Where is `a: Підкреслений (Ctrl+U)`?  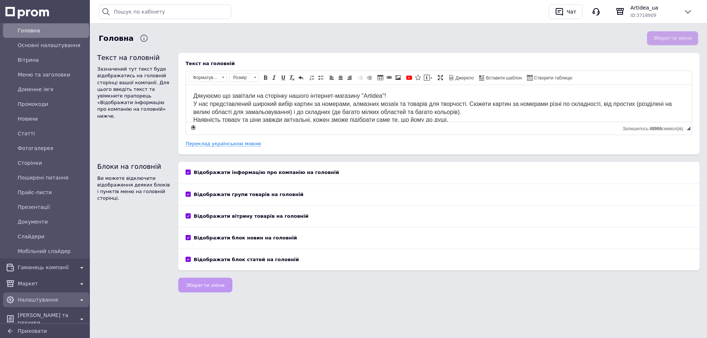 a: Підкреслений (Ctrl+U) is located at coordinates (283, 78).